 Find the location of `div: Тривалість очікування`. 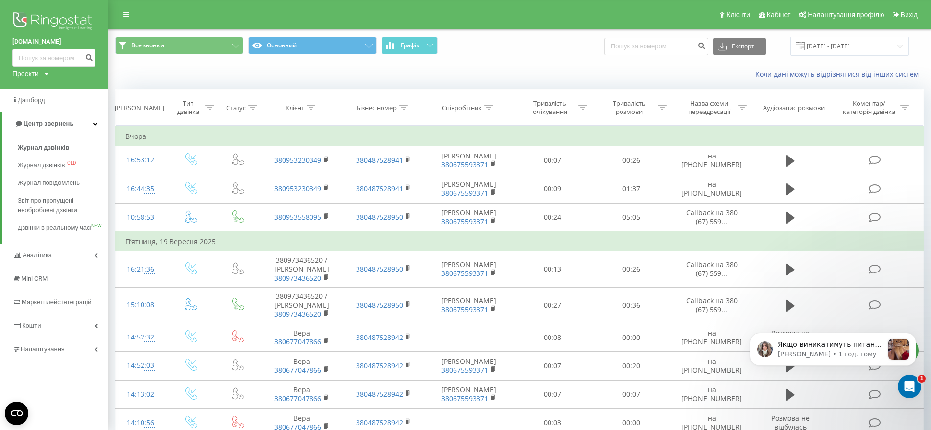

div: Тривалість очікування is located at coordinates (549, 108).